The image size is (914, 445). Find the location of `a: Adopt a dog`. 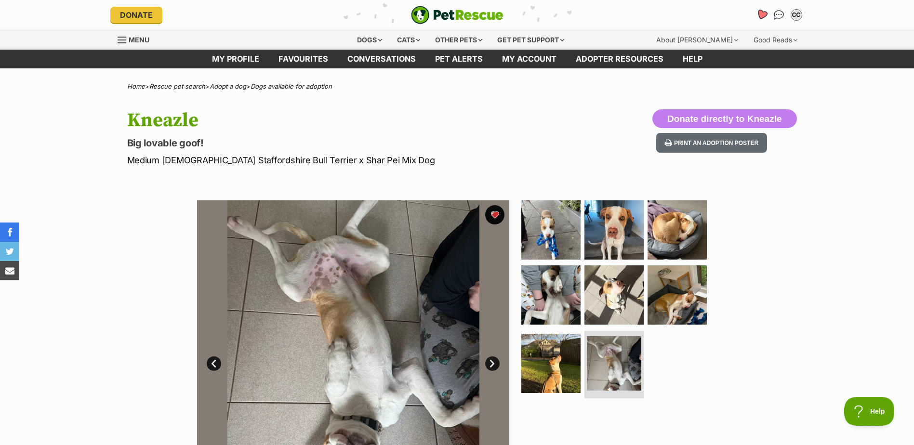

a: Adopt a dog is located at coordinates (228, 86).